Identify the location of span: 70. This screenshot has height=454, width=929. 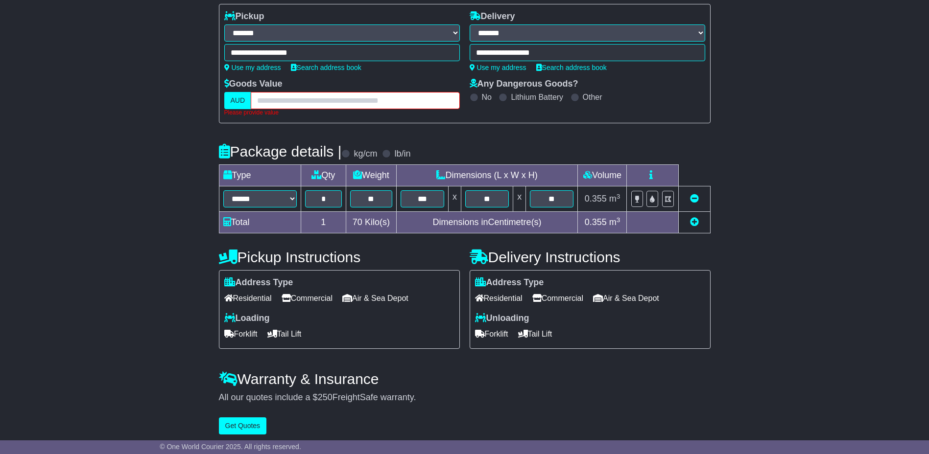
(357, 222).